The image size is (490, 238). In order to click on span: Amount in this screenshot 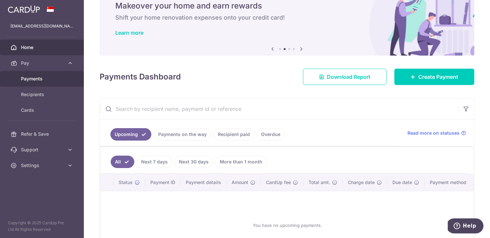, I will do `click(240, 183)`.